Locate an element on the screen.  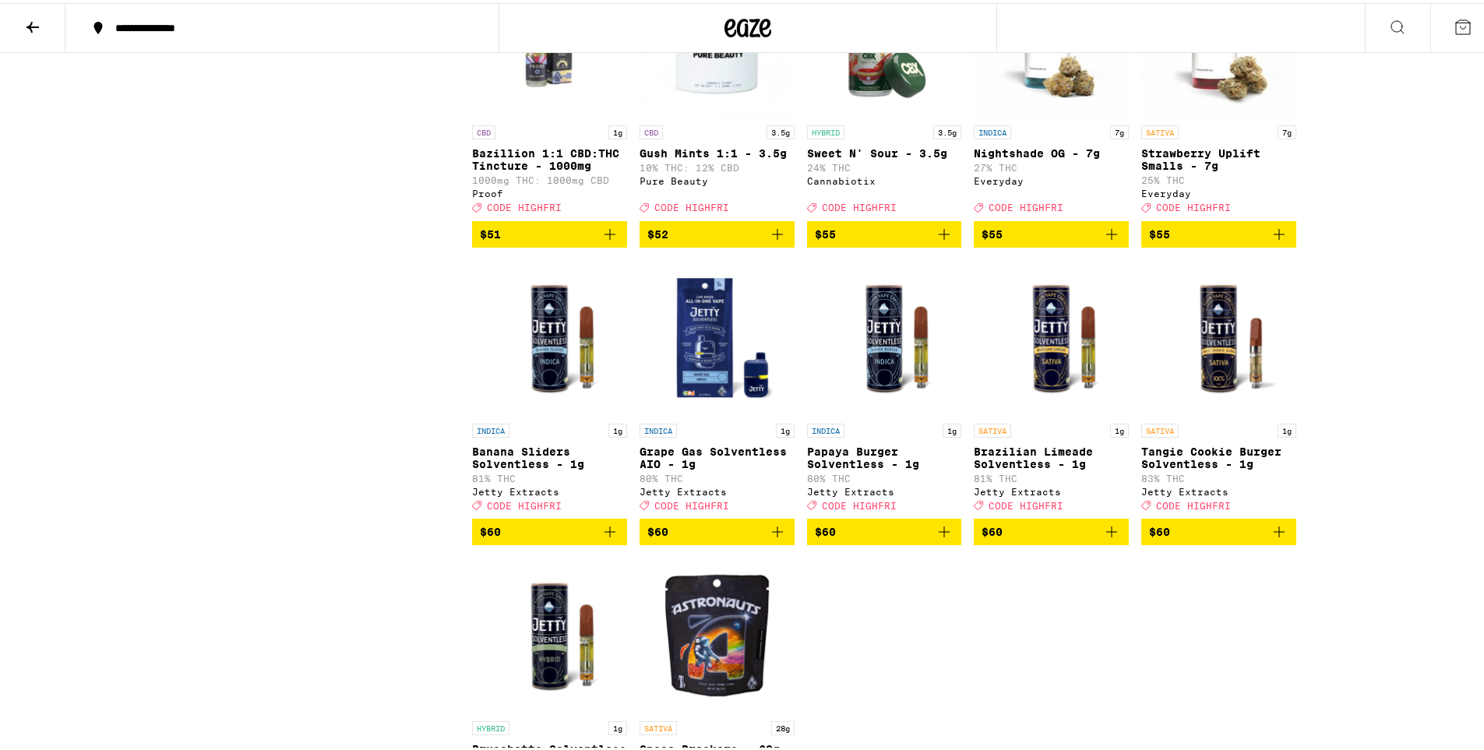
p: 24% THC is located at coordinates (884, 164).